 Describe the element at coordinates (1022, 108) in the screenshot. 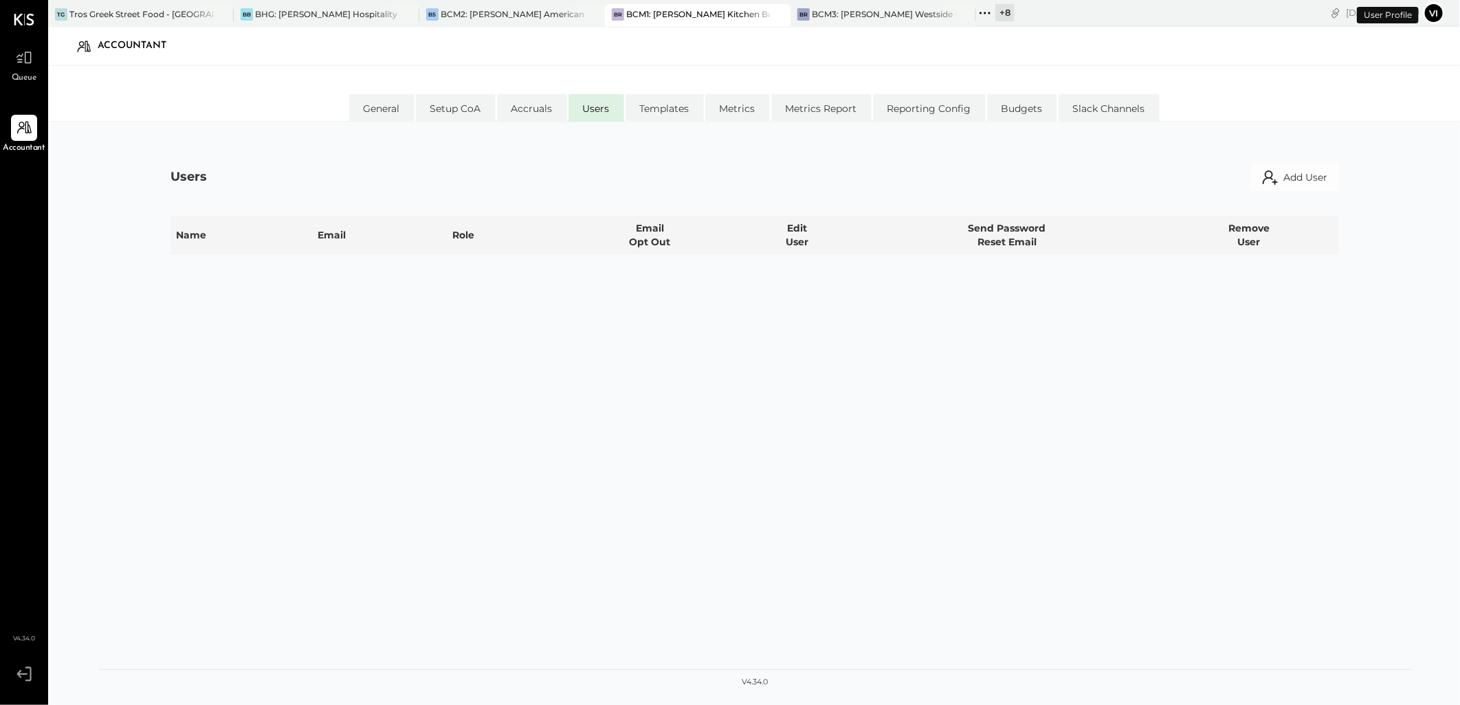

I see `li: Budgets` at that location.